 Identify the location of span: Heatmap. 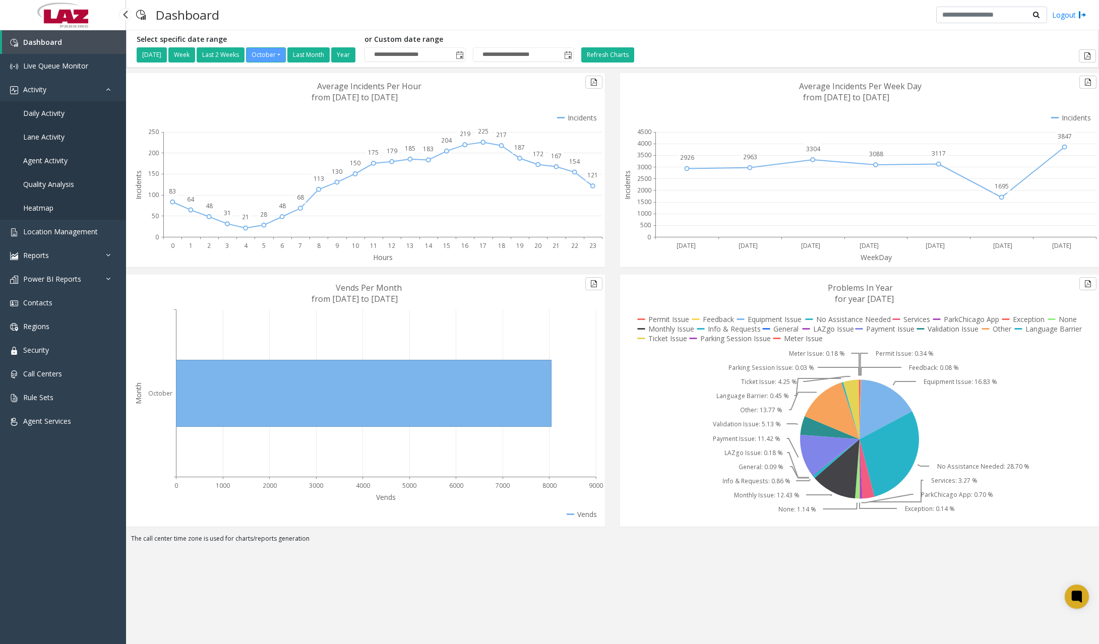
(38, 208).